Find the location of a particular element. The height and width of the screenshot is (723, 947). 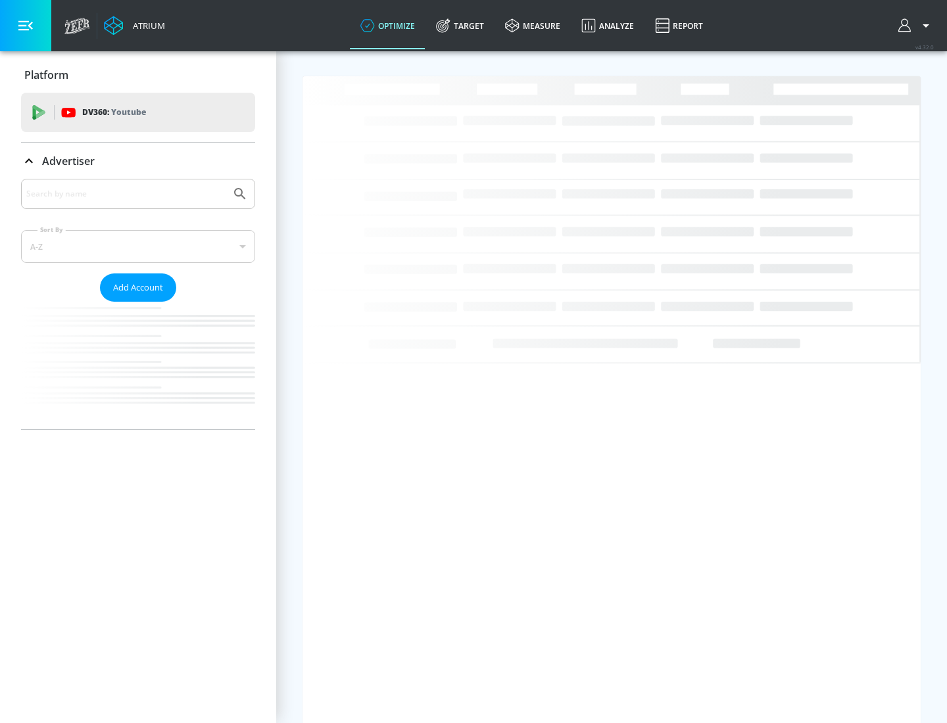

span: v 4.32.0 is located at coordinates (924, 47).